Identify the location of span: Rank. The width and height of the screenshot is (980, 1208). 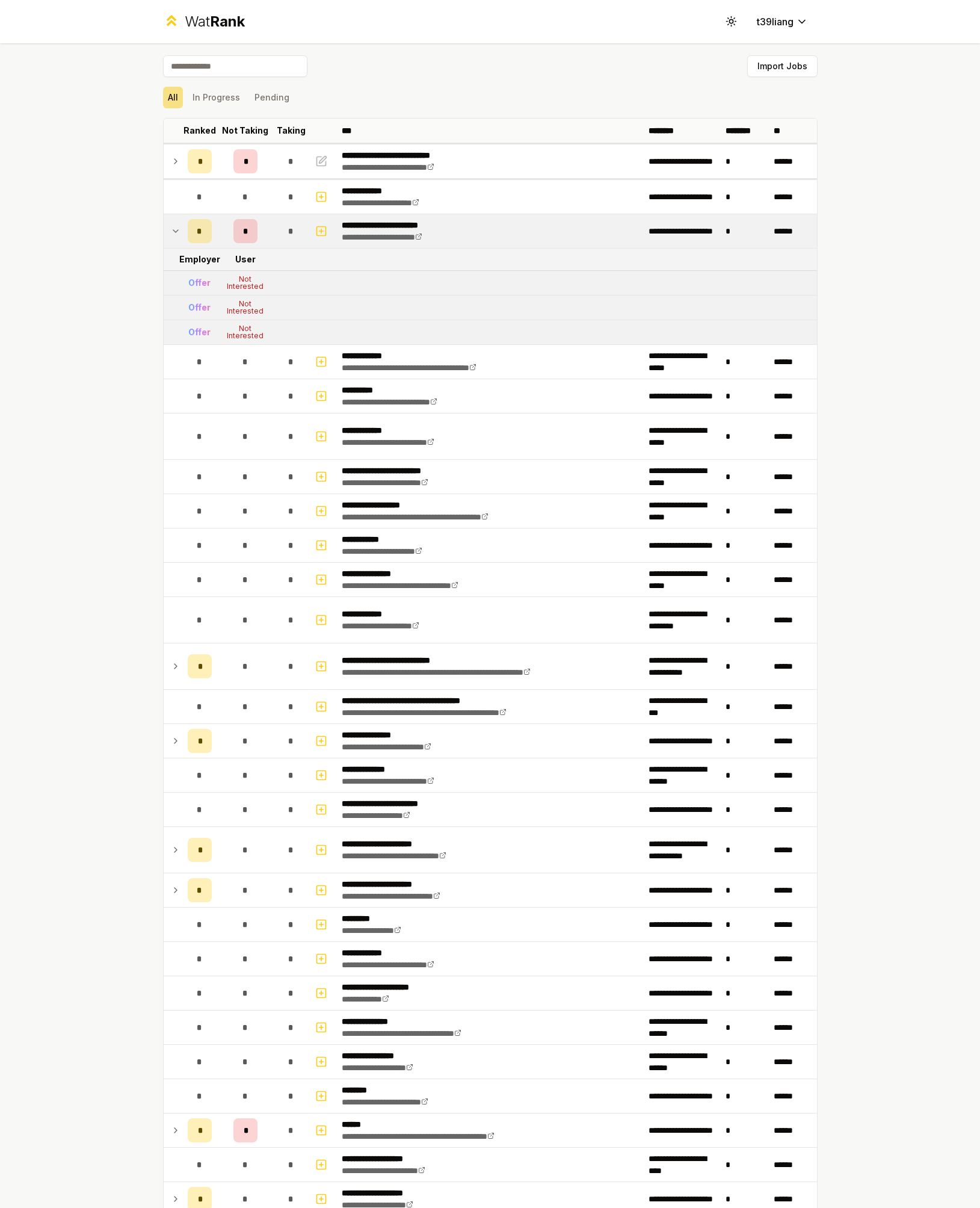
(227, 21).